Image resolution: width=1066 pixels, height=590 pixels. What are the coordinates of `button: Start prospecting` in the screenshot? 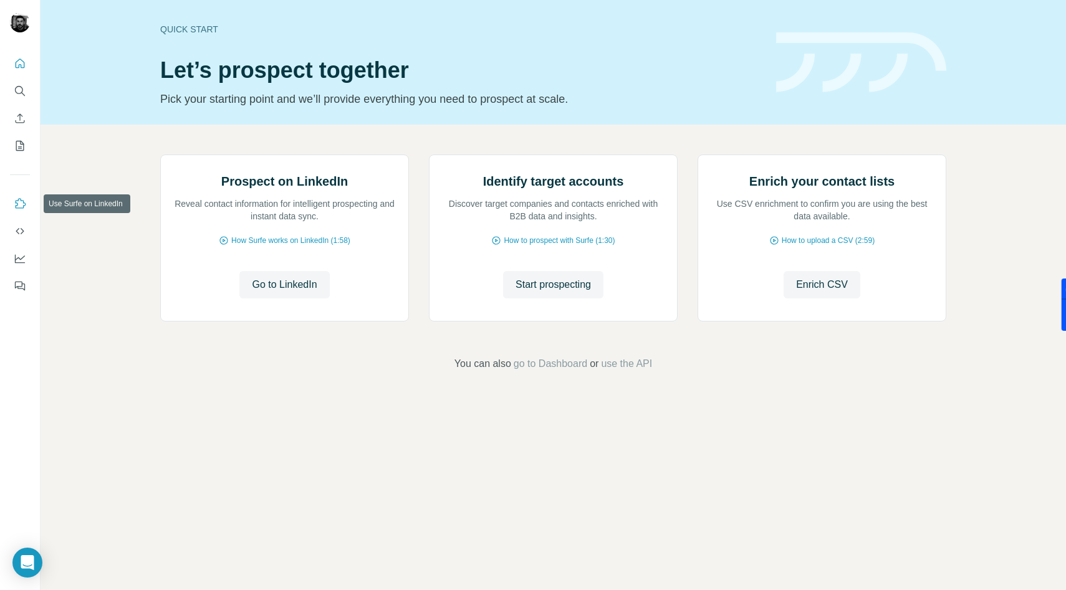 It's located at (553, 285).